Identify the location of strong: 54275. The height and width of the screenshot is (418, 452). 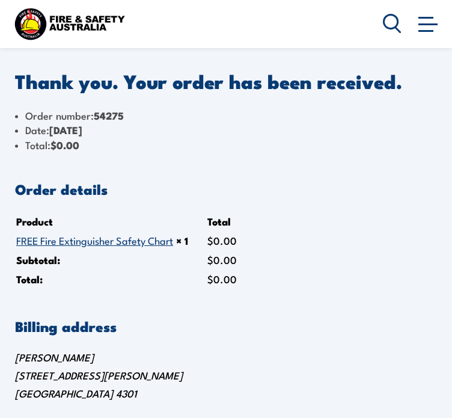
(109, 116).